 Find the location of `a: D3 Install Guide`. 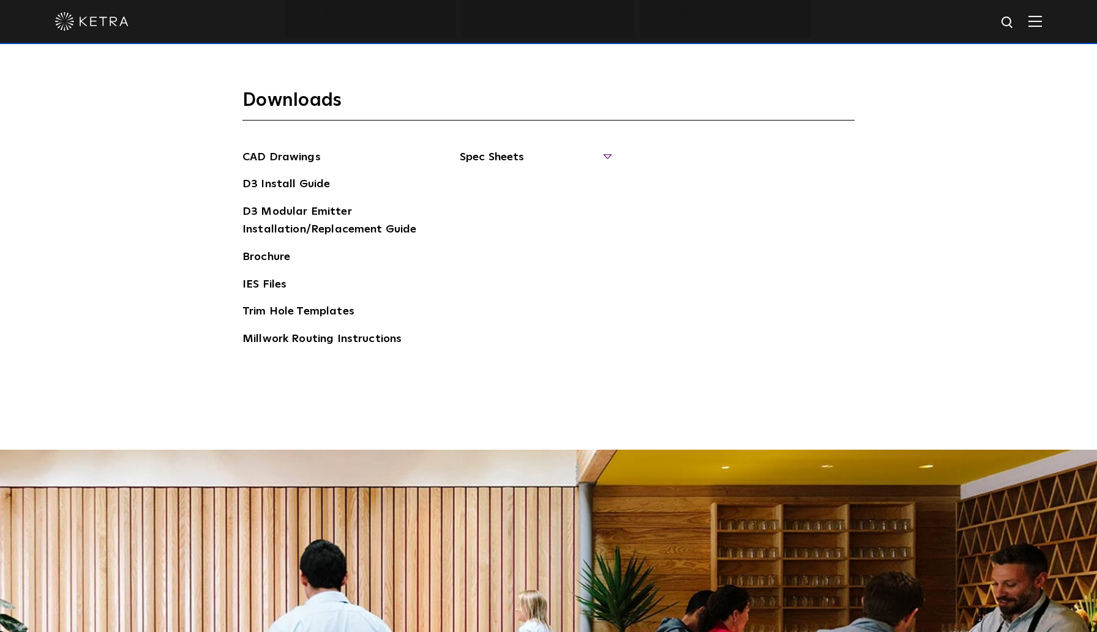

a: D3 Install Guide is located at coordinates (286, 185).